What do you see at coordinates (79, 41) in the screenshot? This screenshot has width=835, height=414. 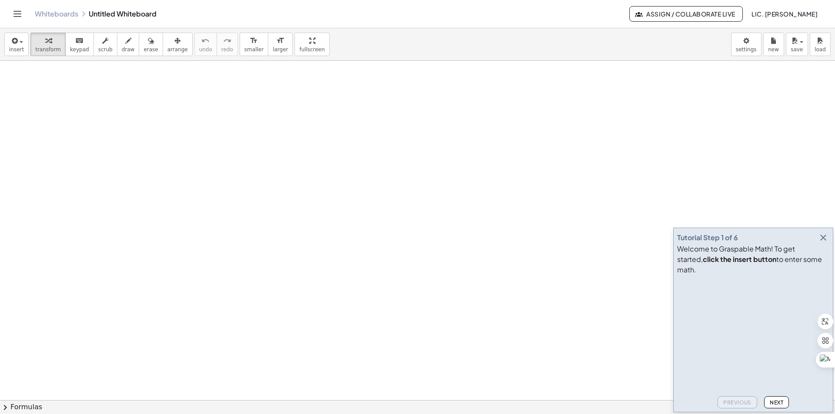 I see `i: keyboard` at bounding box center [79, 41].